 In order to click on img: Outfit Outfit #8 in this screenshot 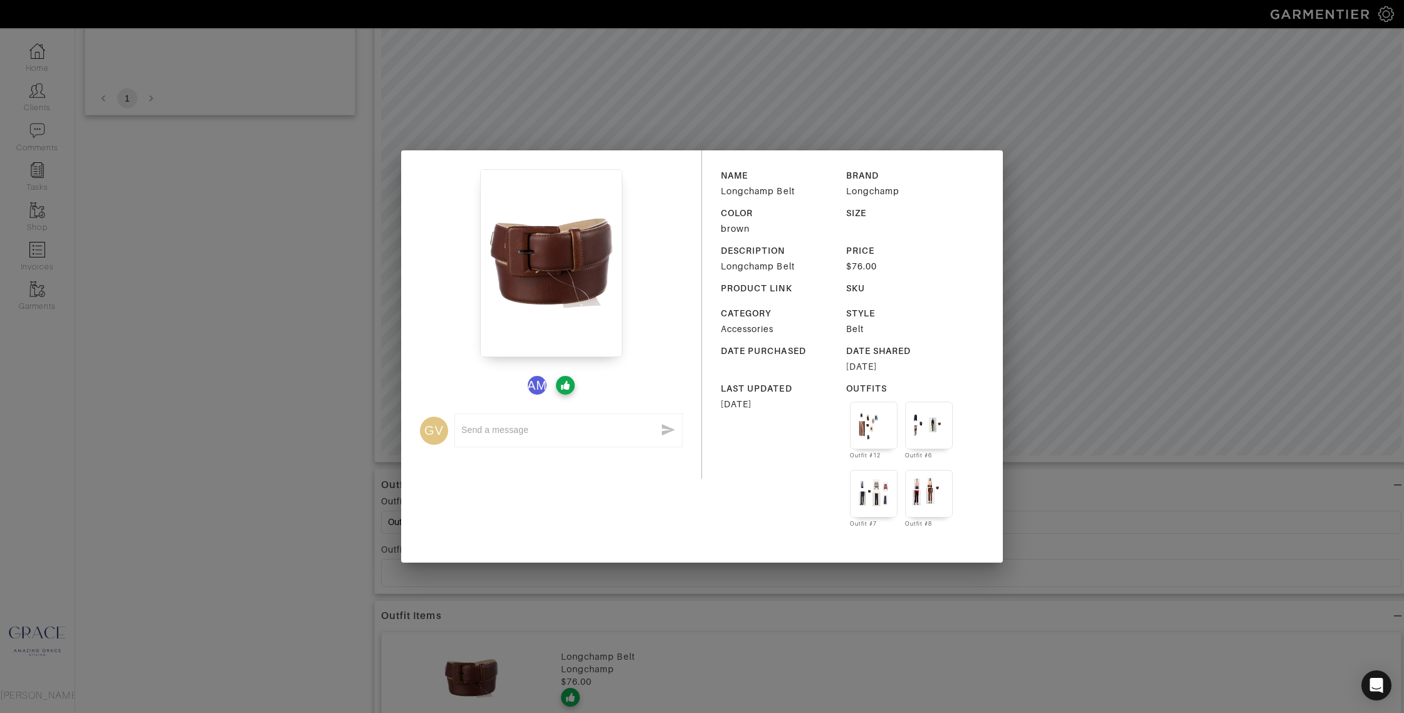, I will do `click(929, 494)`.